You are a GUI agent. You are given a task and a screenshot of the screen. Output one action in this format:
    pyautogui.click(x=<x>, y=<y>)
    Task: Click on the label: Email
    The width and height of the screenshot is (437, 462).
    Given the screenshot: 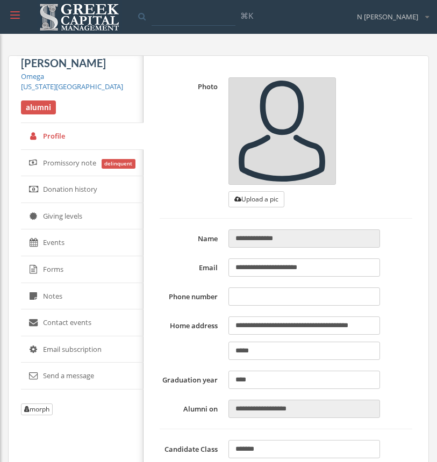 What is the action you would take?
    pyautogui.click(x=191, y=268)
    